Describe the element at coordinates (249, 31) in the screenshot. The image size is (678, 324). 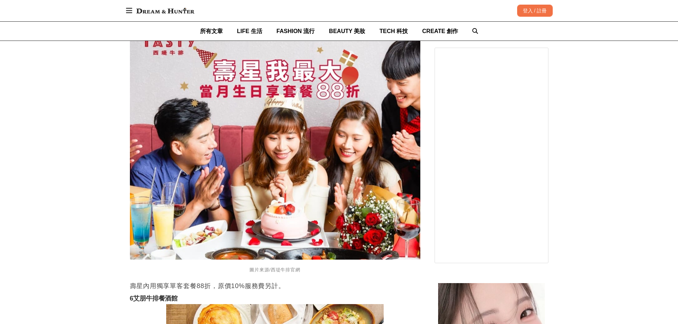
I see `span: LIFE 生活` at that location.